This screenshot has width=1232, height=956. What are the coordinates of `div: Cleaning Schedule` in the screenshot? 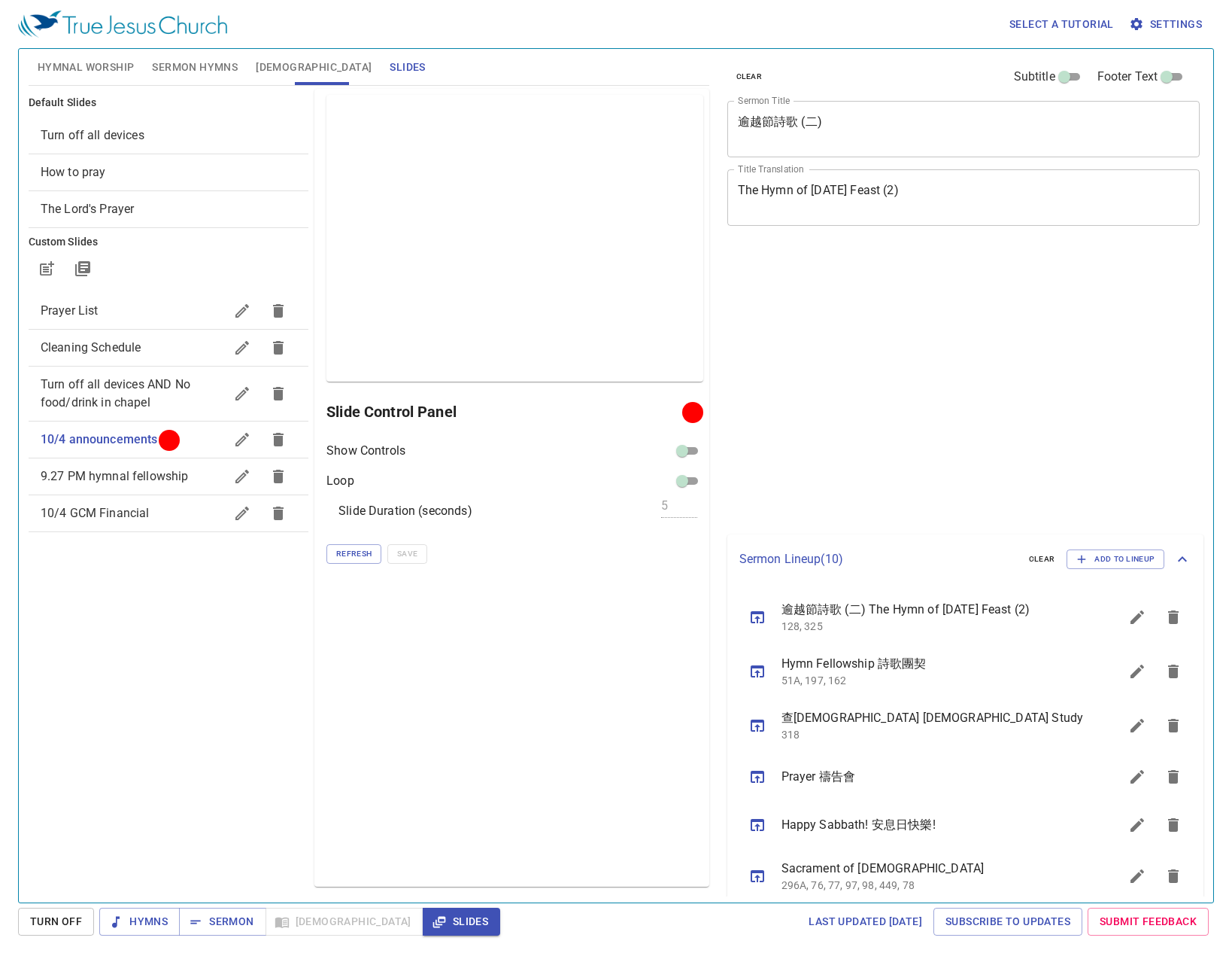 It's located at (168, 347).